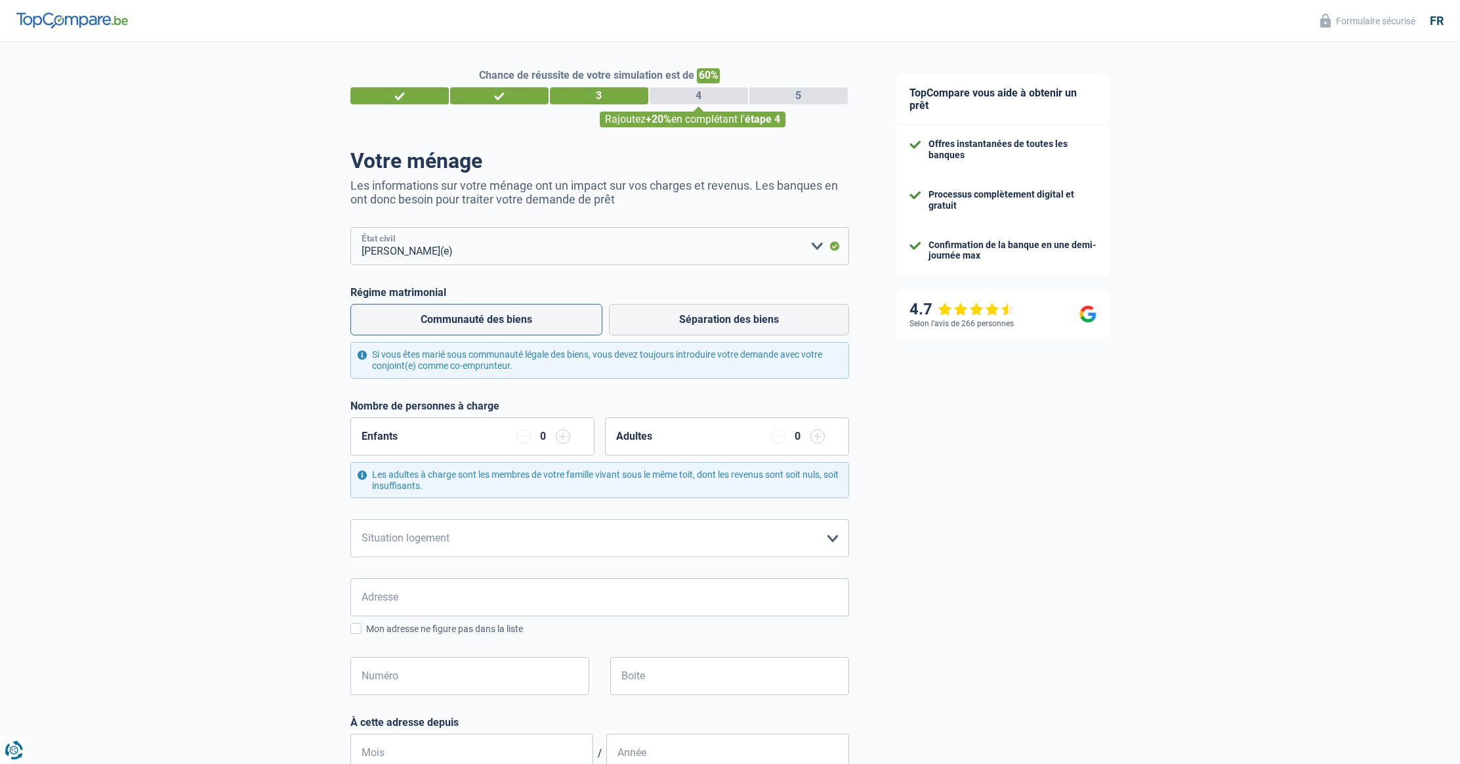 This screenshot has width=1460, height=764. I want to click on div: Les adultes à charge sont les membres de votre famille vivant sous le même toit, dont les revenus..., so click(600, 480).